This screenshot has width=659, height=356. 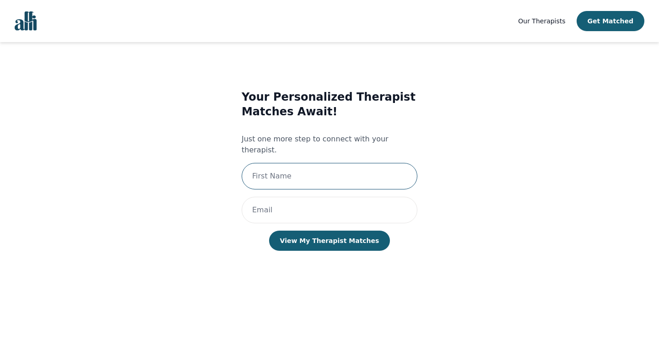 What do you see at coordinates (329, 104) in the screenshot?
I see `h3: Your Personalized Therapist Matches Await!` at bounding box center [329, 104].